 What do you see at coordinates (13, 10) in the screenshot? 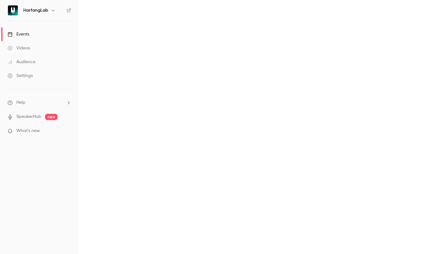
I see `img: HarfangLab` at bounding box center [13, 10].